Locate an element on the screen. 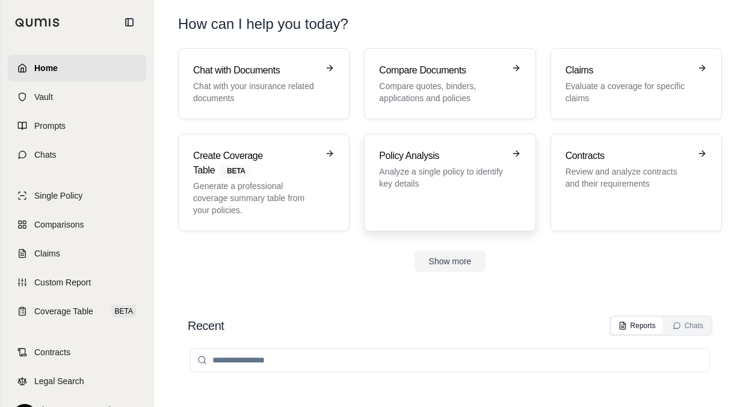 The height and width of the screenshot is (407, 746). a: Custom Report is located at coordinates (77, 282).